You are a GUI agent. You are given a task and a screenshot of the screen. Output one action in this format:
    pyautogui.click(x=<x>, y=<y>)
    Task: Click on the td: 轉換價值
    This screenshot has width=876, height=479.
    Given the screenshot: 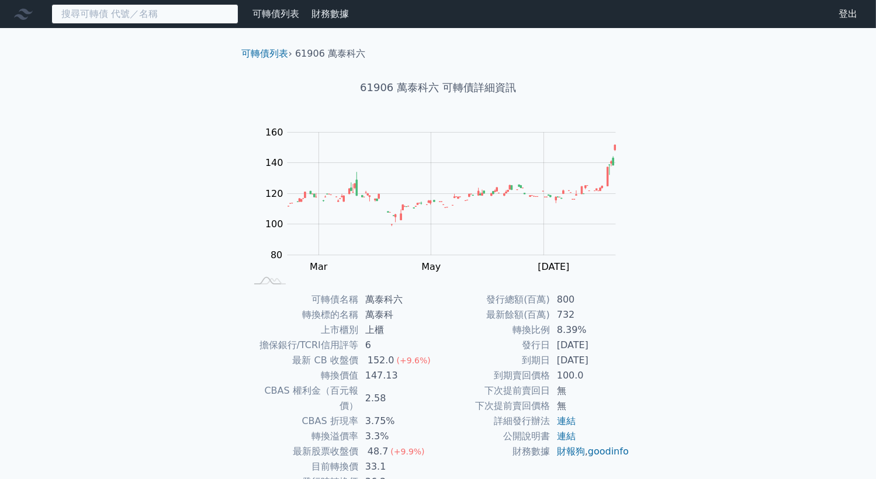 What is the action you would take?
    pyautogui.click(x=302, y=376)
    